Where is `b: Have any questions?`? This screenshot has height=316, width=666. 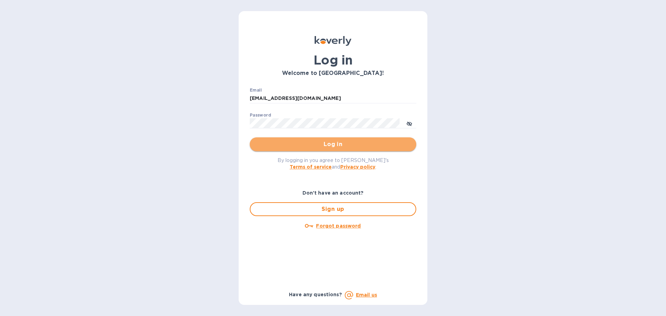 b: Have any questions? is located at coordinates (316, 295).